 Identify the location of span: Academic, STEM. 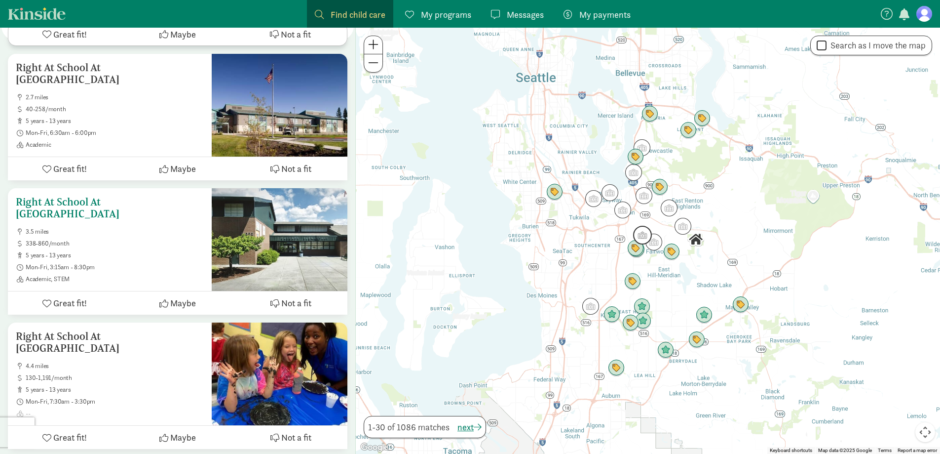
(115, 279).